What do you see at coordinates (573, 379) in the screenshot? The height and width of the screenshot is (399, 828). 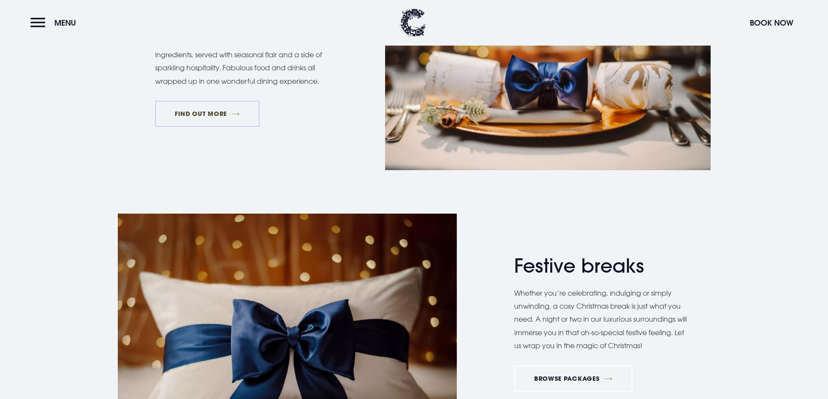 I see `a: BROWSE PACKAGES` at bounding box center [573, 379].